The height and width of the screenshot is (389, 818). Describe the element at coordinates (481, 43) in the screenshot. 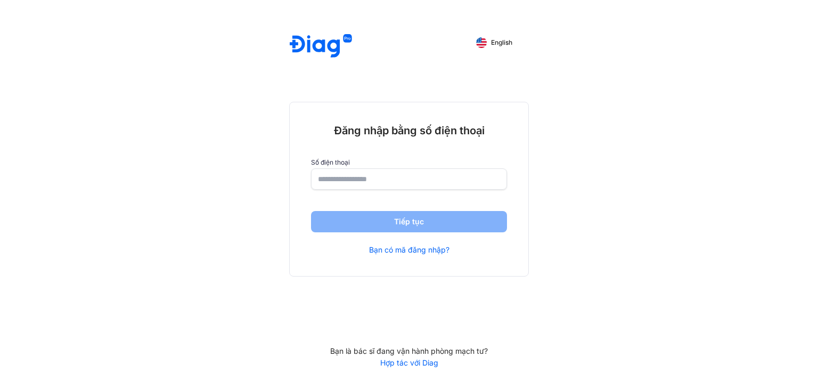

I see `img: English` at that location.